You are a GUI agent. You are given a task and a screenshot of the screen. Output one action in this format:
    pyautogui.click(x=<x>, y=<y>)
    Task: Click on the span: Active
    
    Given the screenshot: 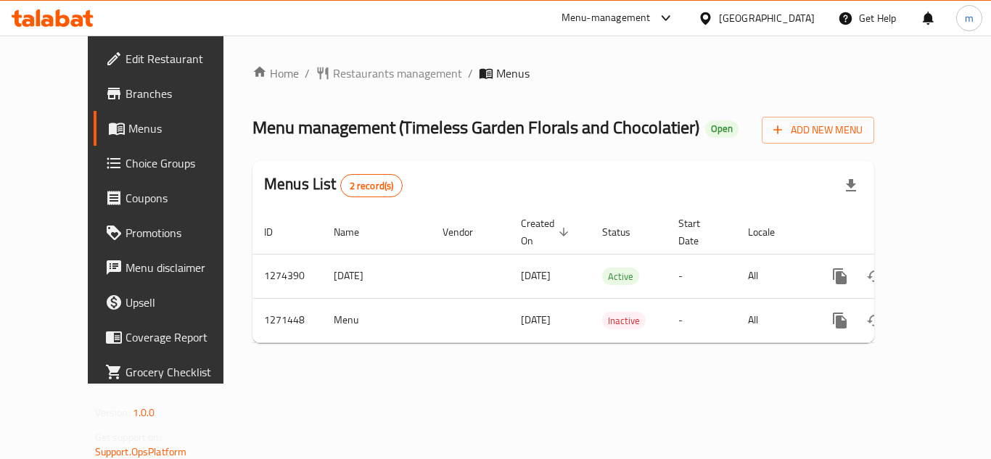 What is the action you would take?
    pyautogui.click(x=620, y=276)
    